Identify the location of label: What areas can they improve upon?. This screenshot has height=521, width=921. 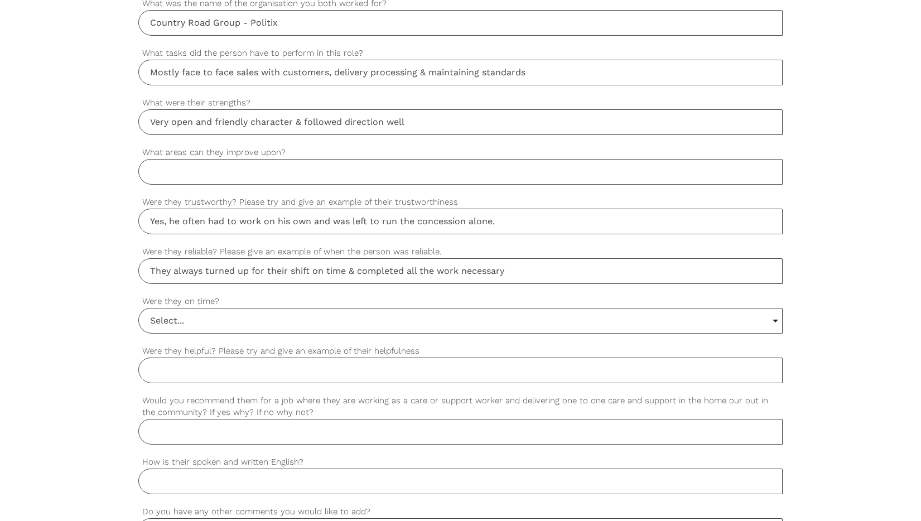
(461, 152).